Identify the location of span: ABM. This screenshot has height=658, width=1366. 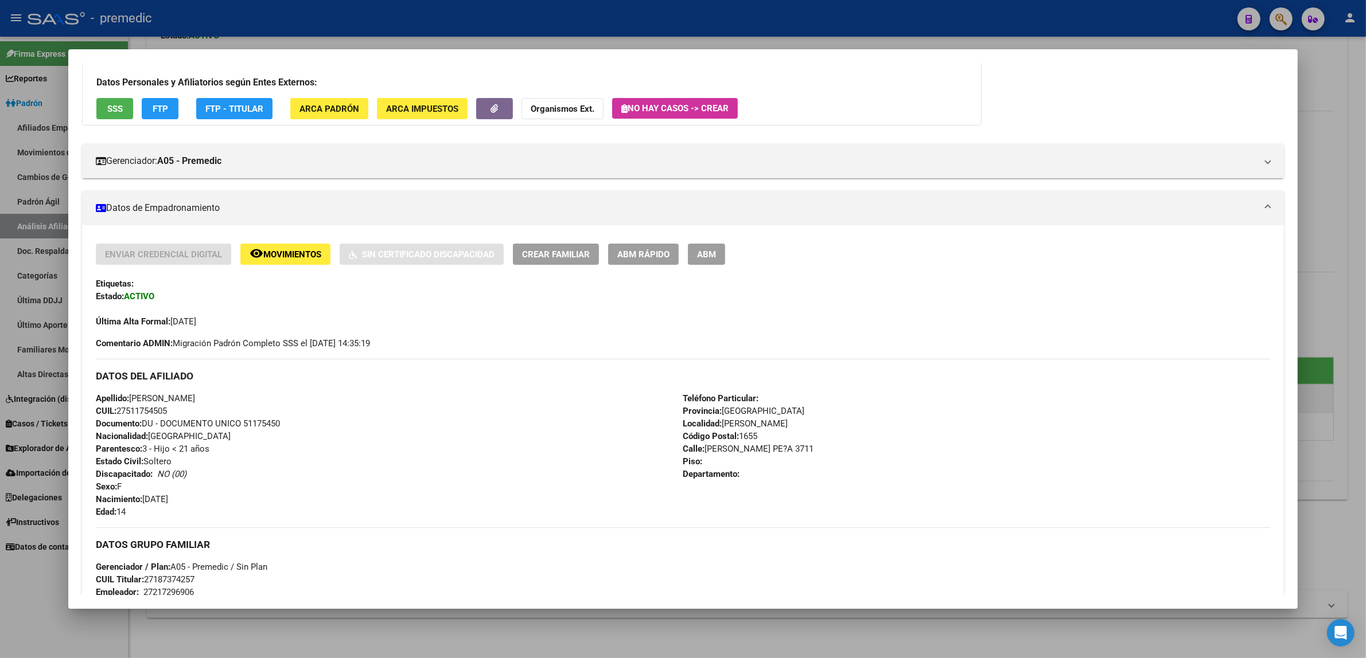
(706, 255).